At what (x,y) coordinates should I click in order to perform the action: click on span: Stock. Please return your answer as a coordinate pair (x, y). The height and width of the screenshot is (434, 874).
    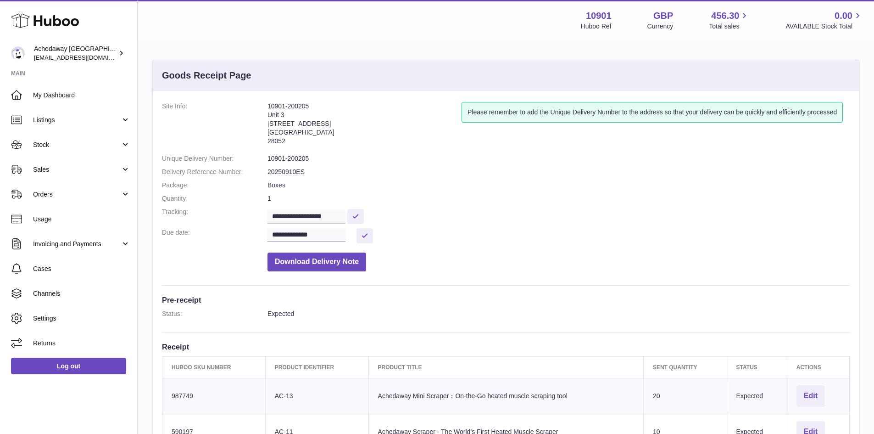
    Looking at the image, I should click on (77, 145).